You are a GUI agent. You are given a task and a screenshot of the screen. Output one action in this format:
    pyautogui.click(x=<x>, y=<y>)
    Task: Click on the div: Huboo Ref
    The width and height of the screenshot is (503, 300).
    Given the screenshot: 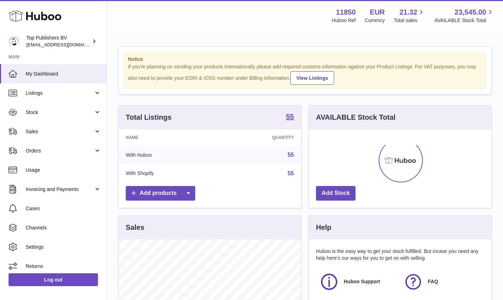 What is the action you would take?
    pyautogui.click(x=344, y=20)
    